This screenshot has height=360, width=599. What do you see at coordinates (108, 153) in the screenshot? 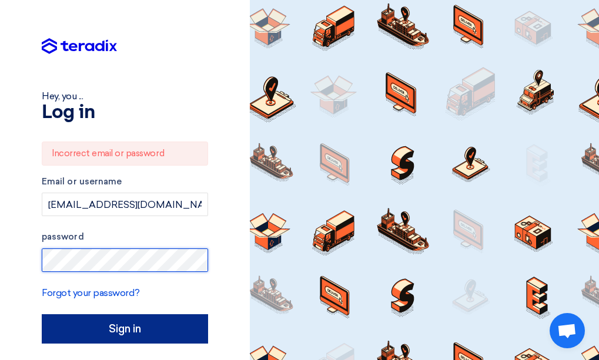
I see `font: Incorrect email or password` at bounding box center [108, 153].